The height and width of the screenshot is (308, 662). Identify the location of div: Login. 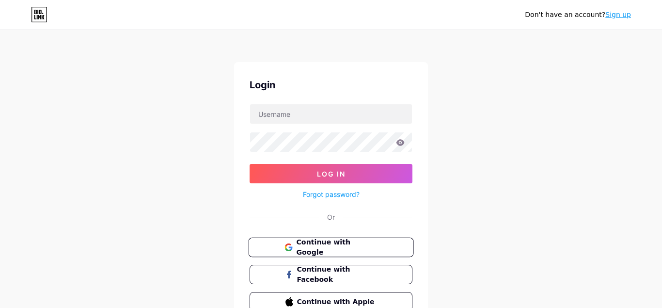
(331, 85).